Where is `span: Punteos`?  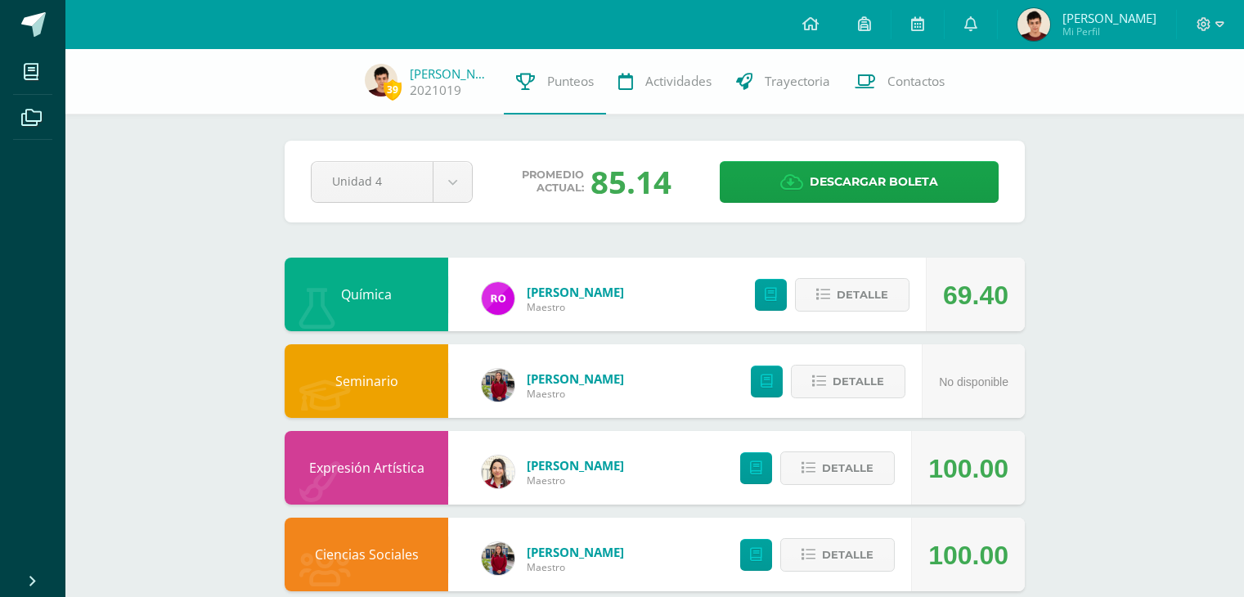
span: Punteos is located at coordinates (570, 81).